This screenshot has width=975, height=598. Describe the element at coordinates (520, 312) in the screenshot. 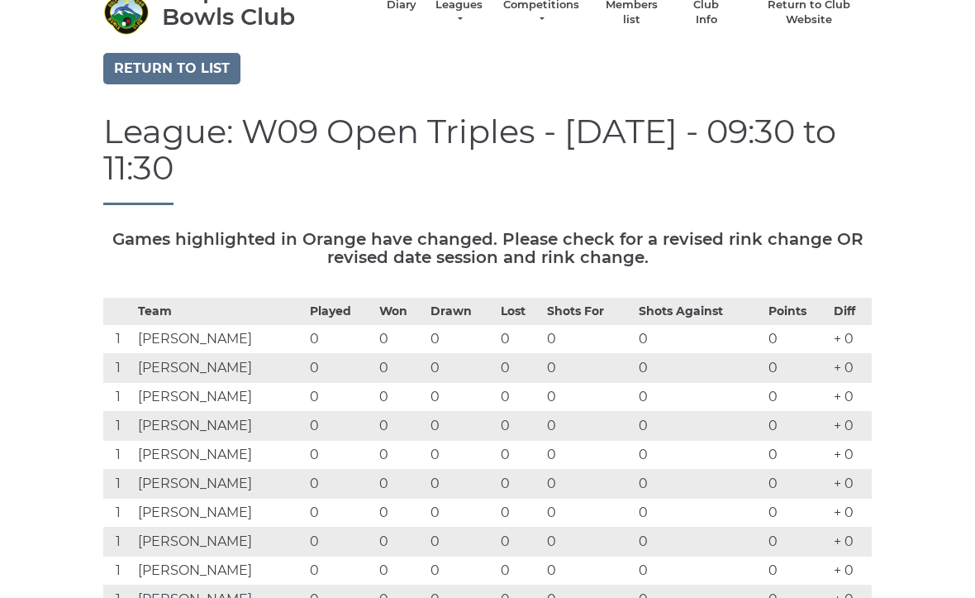

I see `th: Lost` at that location.